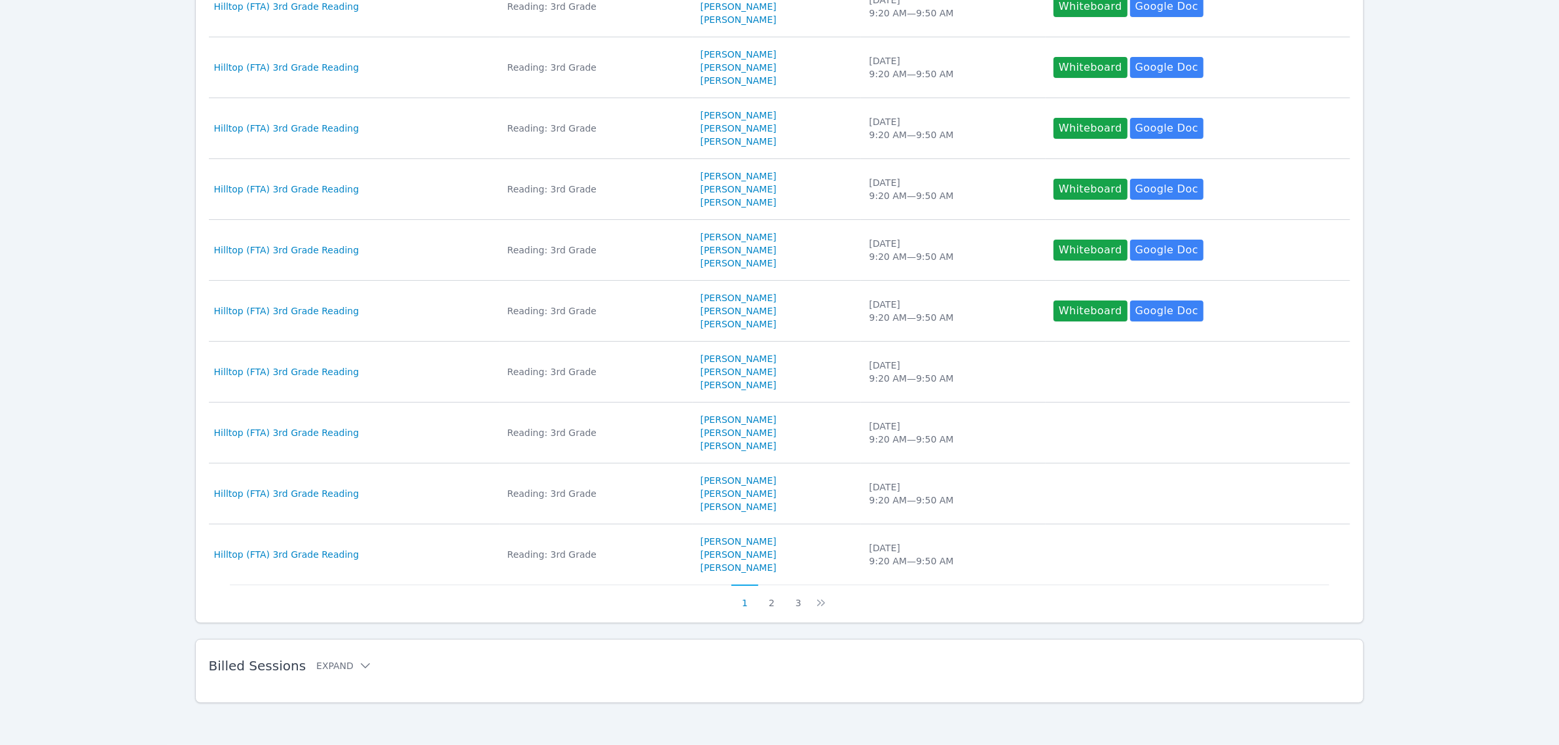 The image size is (1559, 745). I want to click on button: 3, so click(798, 597).